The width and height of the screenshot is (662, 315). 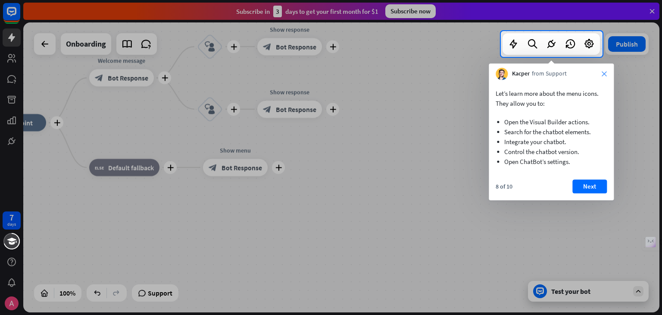 I want to click on div: 8 of 10, so click(x=504, y=186).